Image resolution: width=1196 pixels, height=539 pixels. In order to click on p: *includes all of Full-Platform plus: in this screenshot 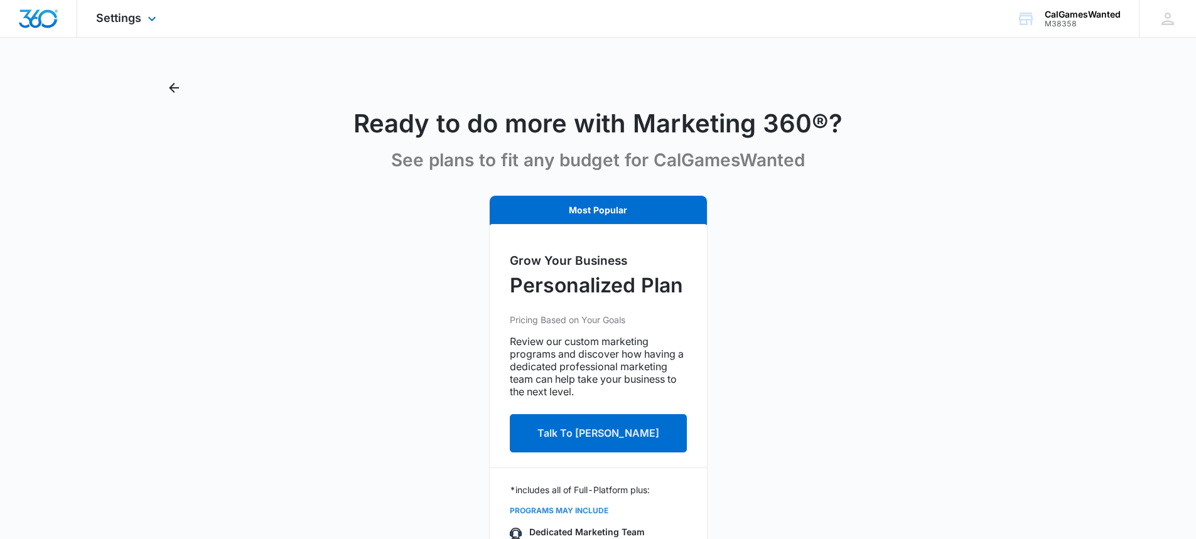, I will do `click(598, 490)`.